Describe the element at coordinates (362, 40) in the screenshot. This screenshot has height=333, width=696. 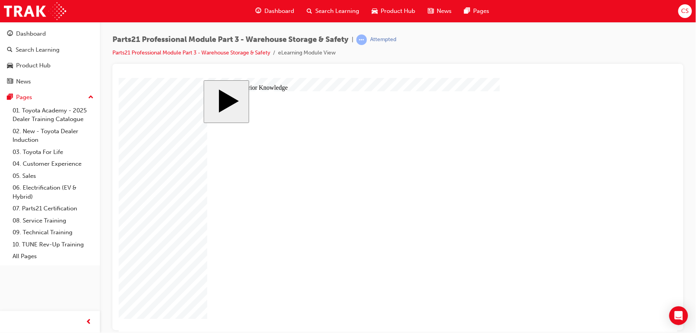
I see `span: learningRecordVerb_ATTEMPT-icon` at that location.